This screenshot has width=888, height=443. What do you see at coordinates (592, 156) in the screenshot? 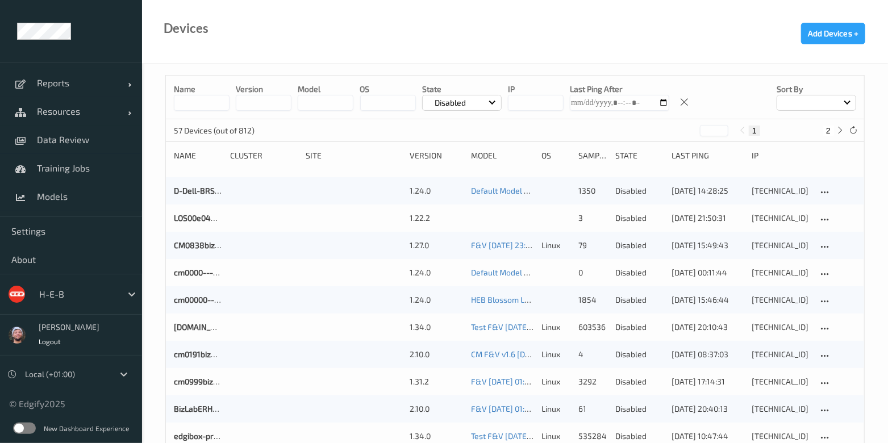
I see `div: Samples` at bounding box center [592, 156].